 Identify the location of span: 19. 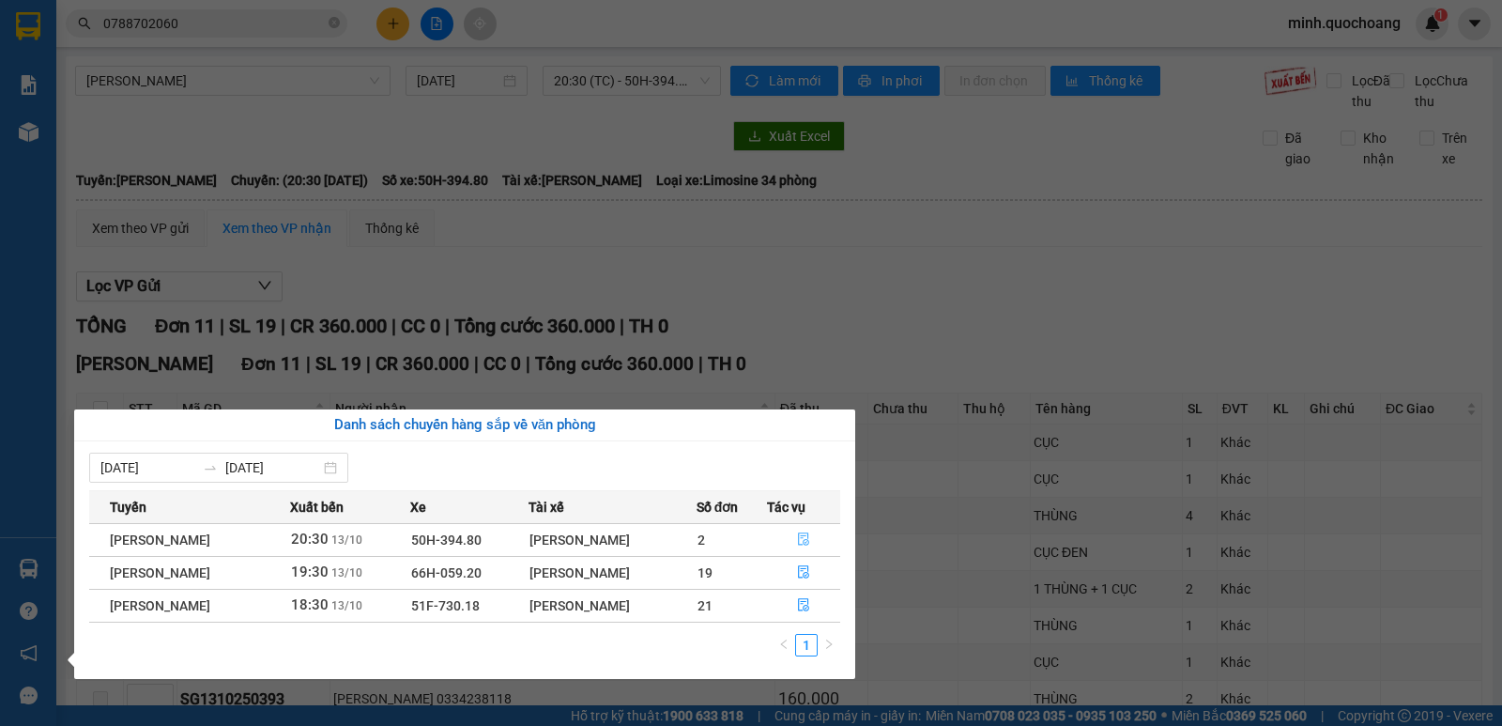
(705, 573).